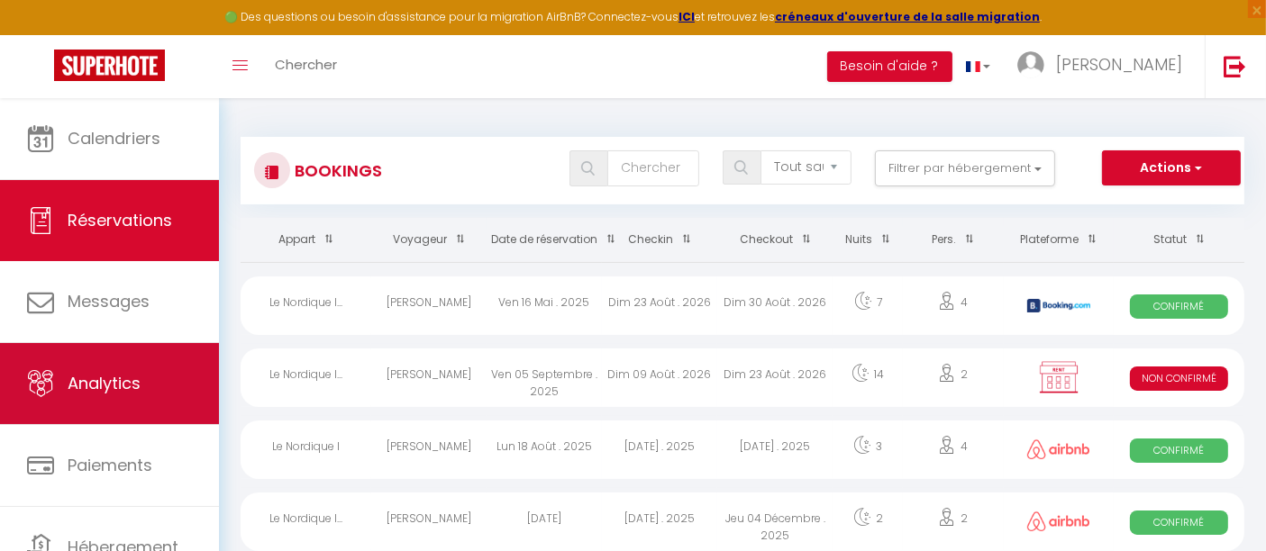  Describe the element at coordinates (305, 240) in the screenshot. I see `th: Sort by rentals` at that location.